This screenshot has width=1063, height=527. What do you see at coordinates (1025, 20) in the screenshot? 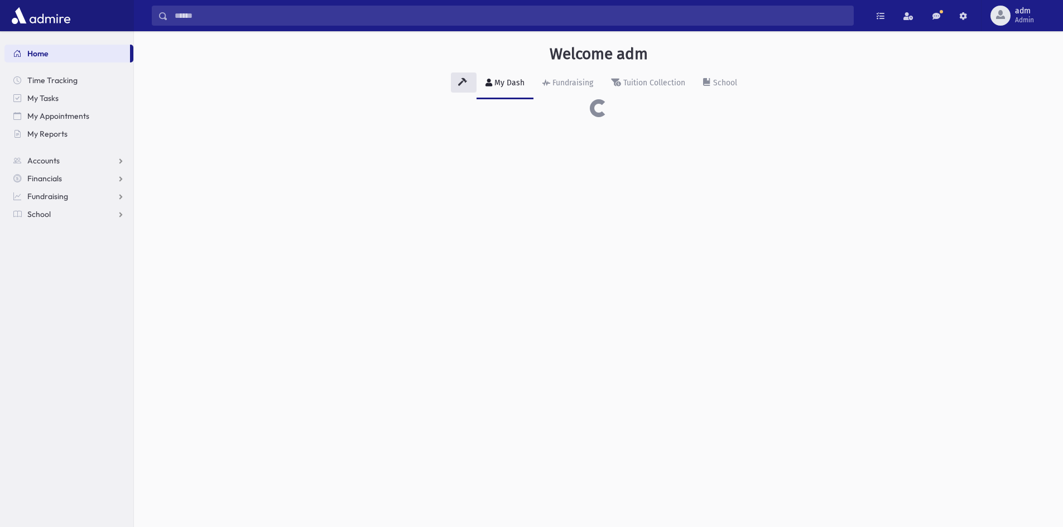
I see `span: Admin` at bounding box center [1025, 20].